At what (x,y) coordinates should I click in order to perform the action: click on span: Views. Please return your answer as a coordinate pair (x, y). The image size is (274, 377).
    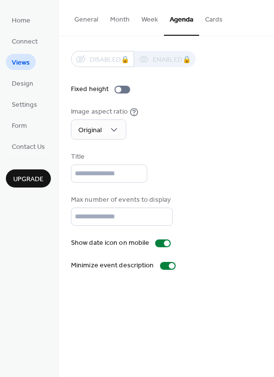
    Looking at the image, I should click on (21, 63).